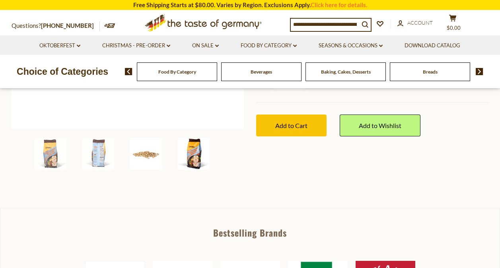 The image size is (500, 268). What do you see at coordinates (430, 72) in the screenshot?
I see `a: Breads` at bounding box center [430, 72].